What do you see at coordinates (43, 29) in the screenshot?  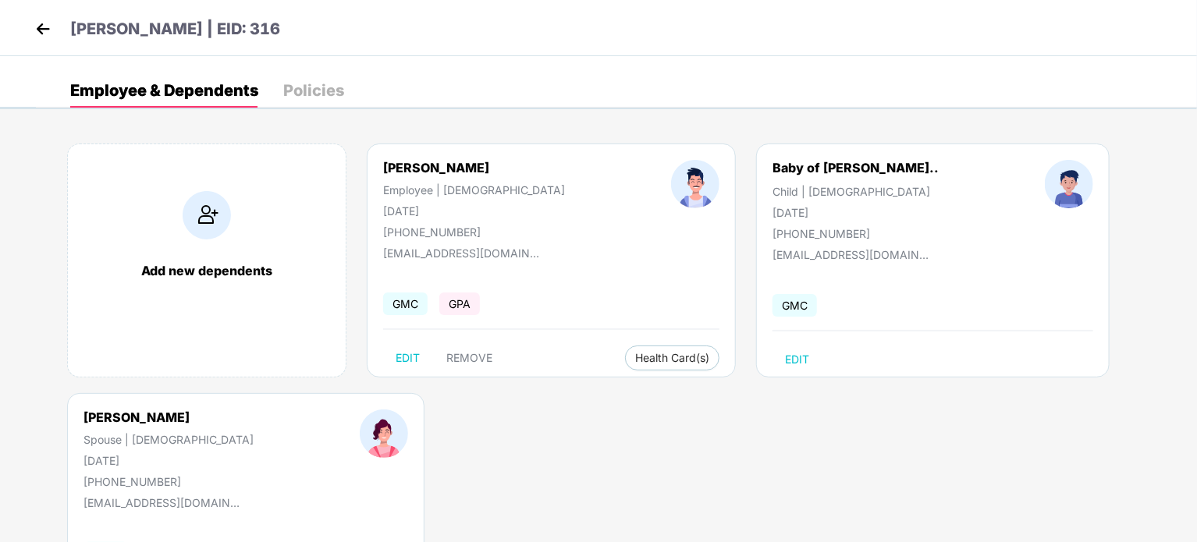 I see `img: back` at bounding box center [43, 29].